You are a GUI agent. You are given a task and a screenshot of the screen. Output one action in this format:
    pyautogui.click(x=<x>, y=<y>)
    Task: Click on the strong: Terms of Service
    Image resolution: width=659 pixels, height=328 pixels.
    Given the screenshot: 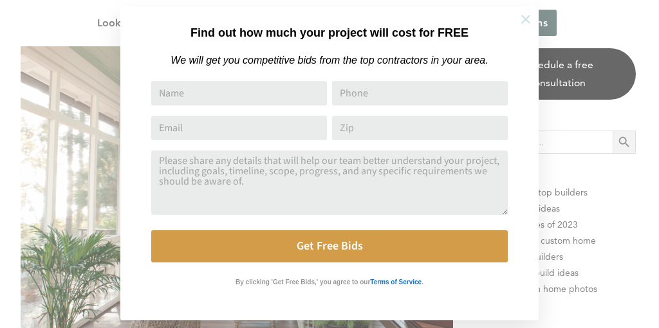 What is the action you would take?
    pyautogui.click(x=396, y=282)
    